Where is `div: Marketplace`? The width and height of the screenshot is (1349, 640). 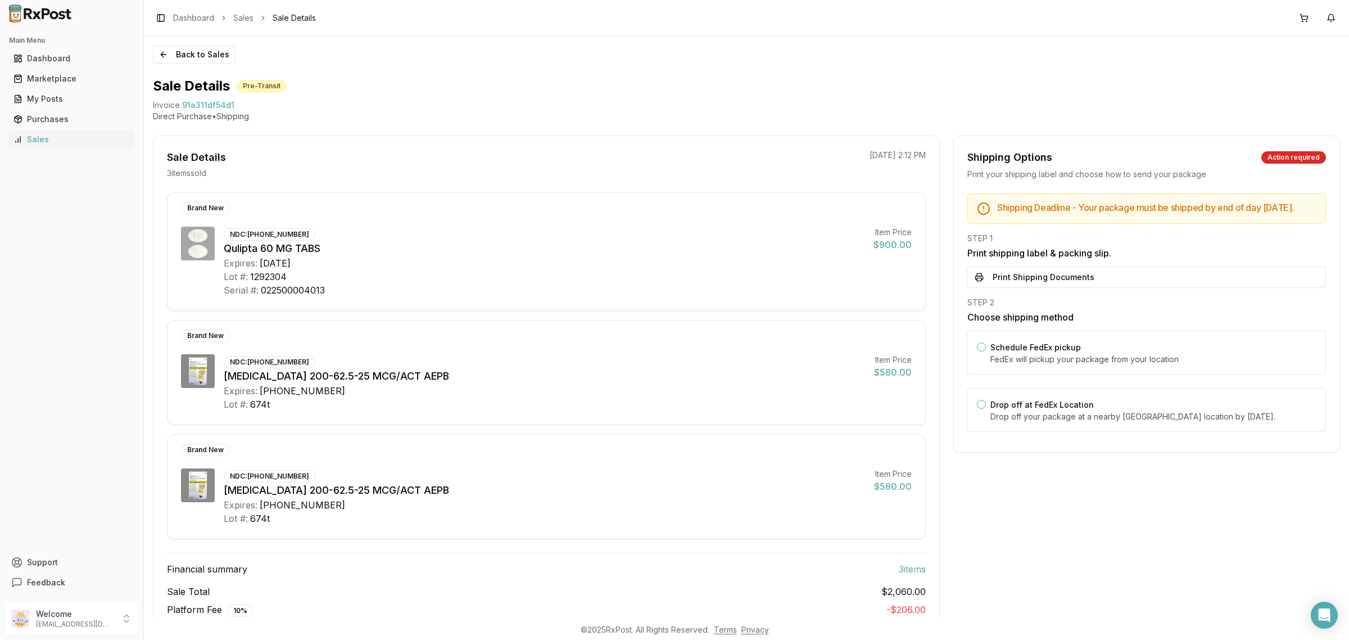
div: Marketplace is located at coordinates (71, 79).